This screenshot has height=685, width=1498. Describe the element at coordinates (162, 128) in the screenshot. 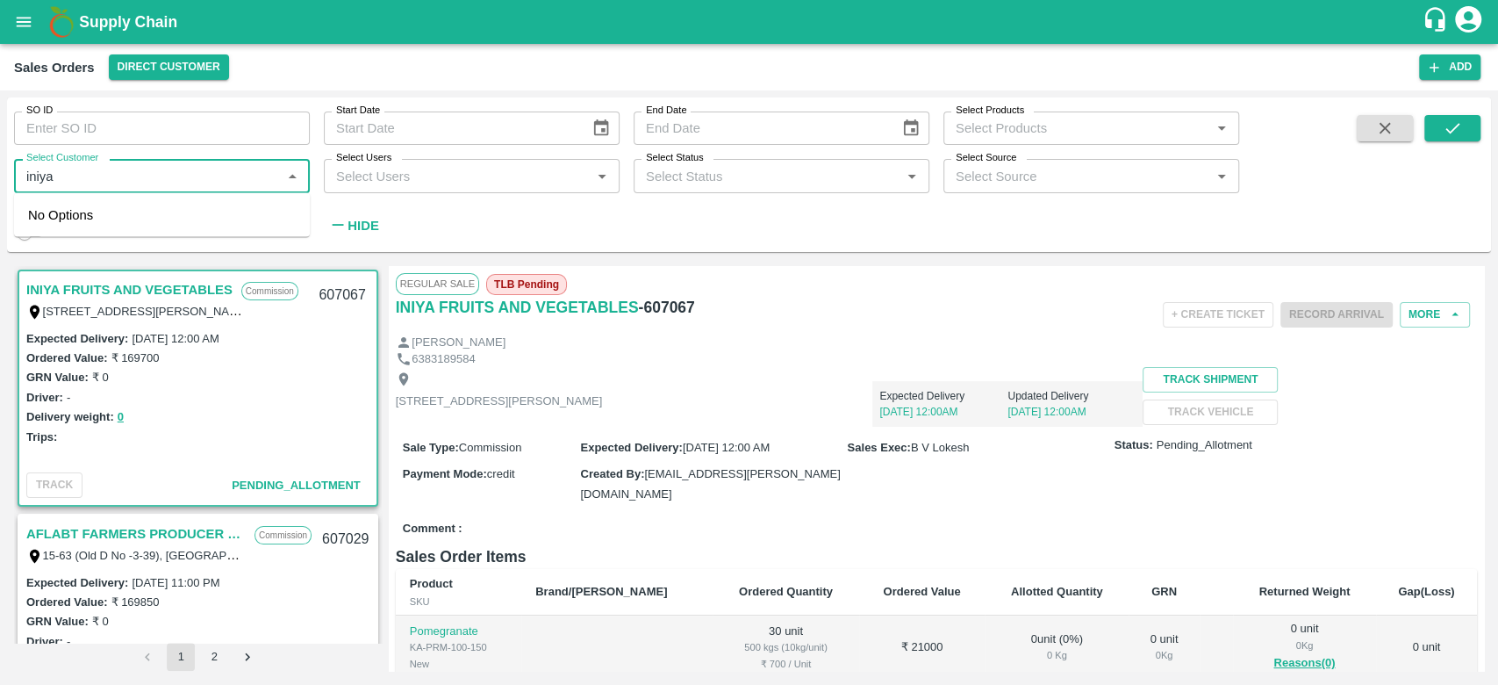

I see `input: Enter SO ID` at that location.